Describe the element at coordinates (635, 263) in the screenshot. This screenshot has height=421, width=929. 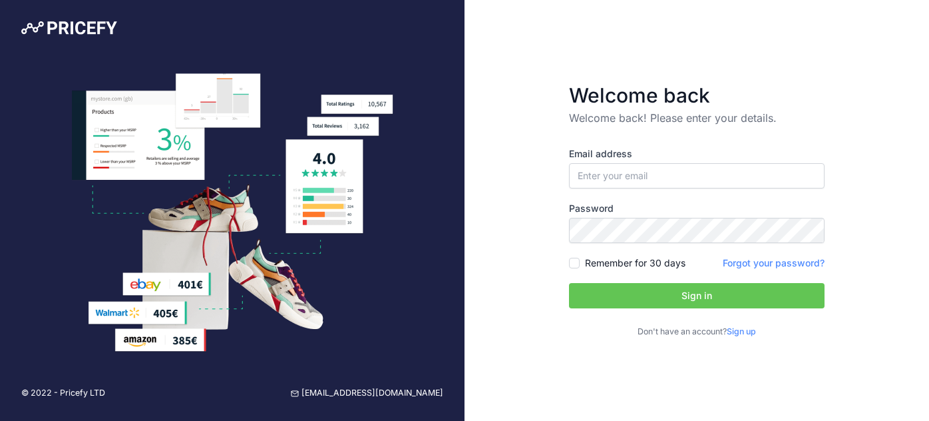
I see `label: Remember for 30 days` at that location.